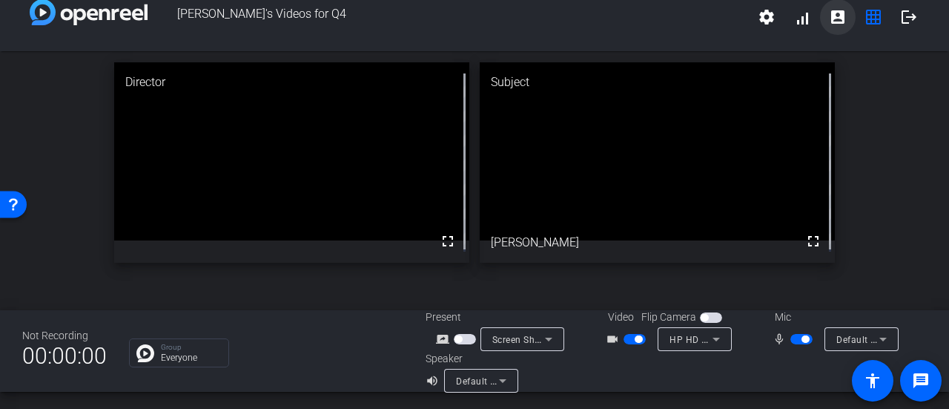 This screenshot has height=409, width=949. What do you see at coordinates (470, 358) in the screenshot?
I see `div: Speaker` at bounding box center [470, 358].